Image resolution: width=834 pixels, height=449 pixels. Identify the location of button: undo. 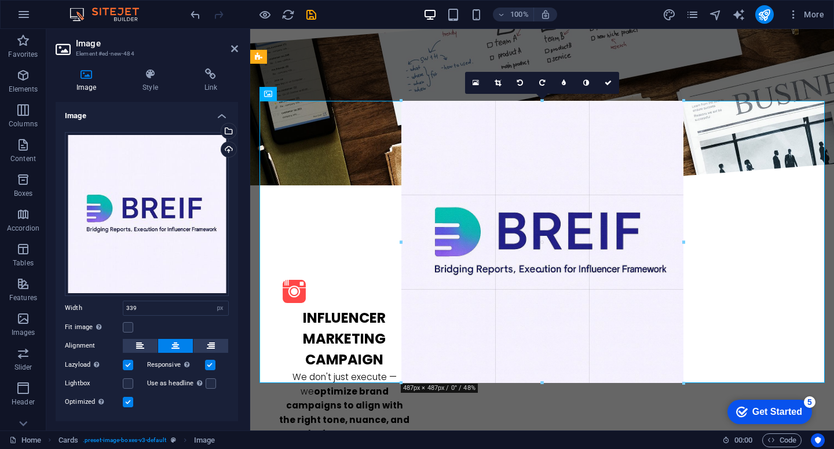
(195, 14).